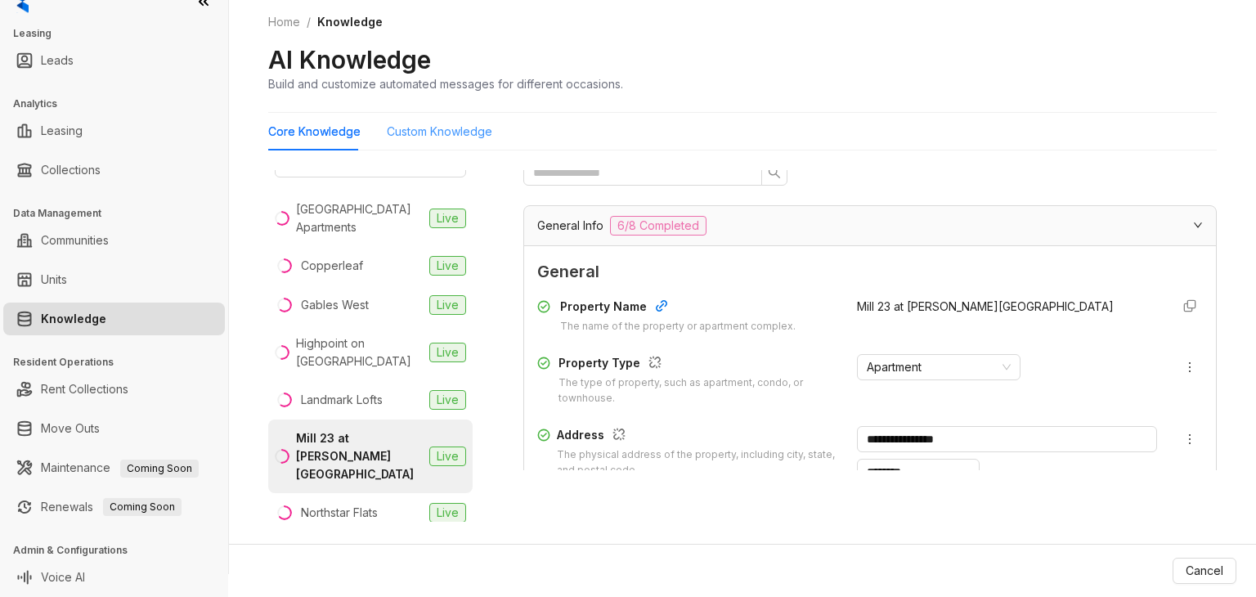  Describe the element at coordinates (114, 131) in the screenshot. I see `li: Leasing` at that location.